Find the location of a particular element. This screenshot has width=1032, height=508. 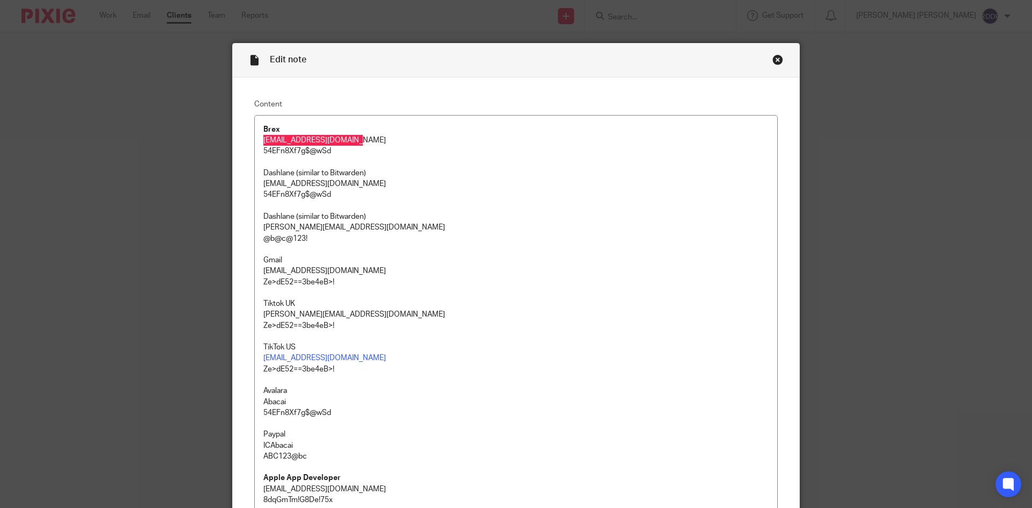

p: Gmail is located at coordinates (516, 260).